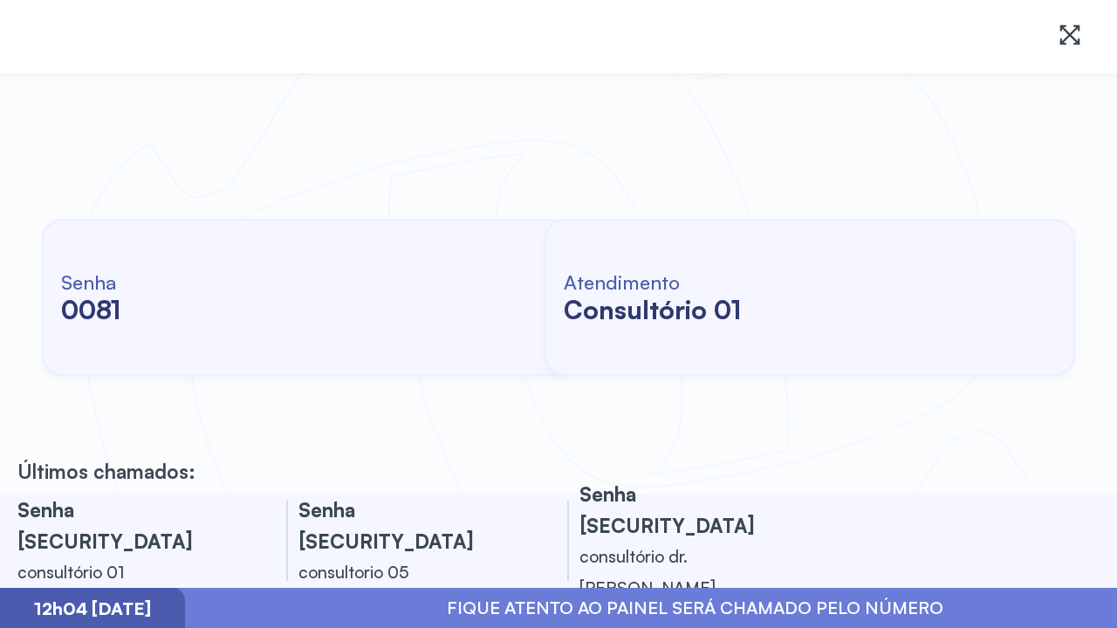  I want to click on h2: 0081, so click(91, 310).